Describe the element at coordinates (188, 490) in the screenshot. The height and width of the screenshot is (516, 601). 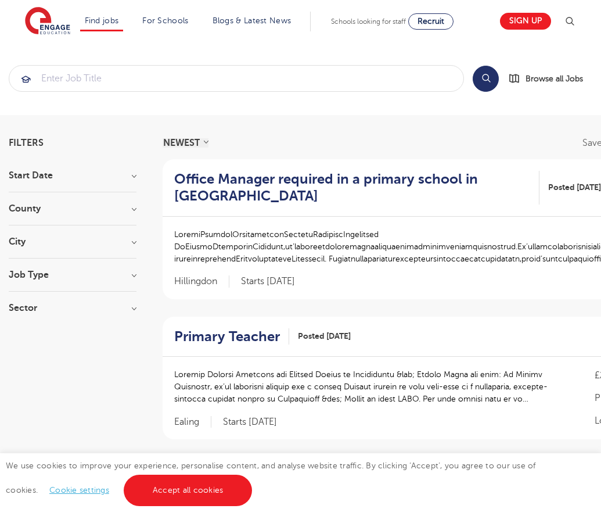
I see `a: Accept all cookies` at that location.